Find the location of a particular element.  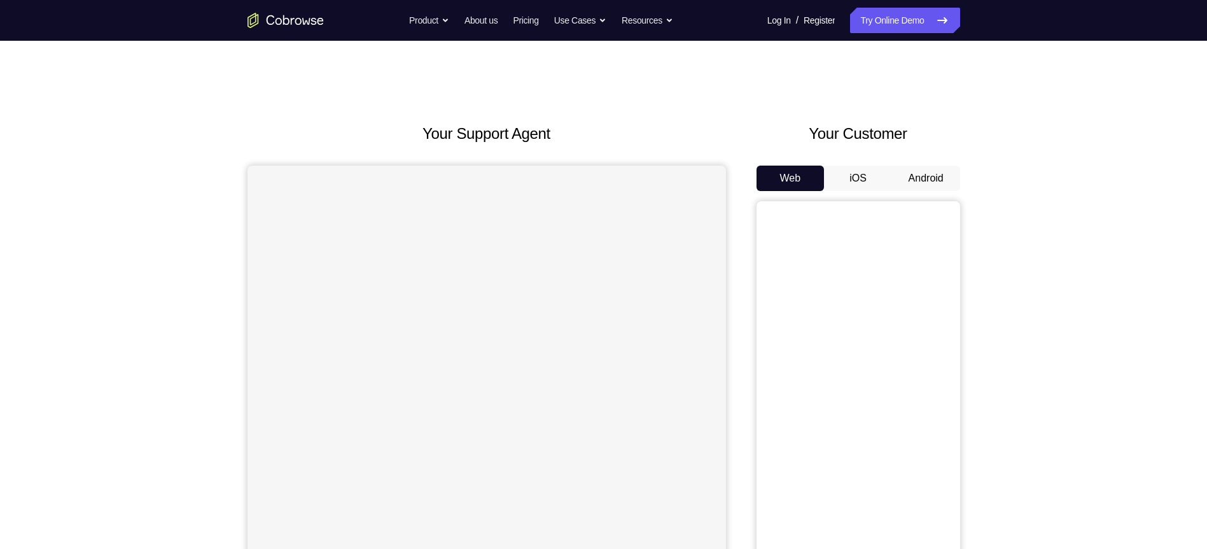

button: Product is located at coordinates (429, 20).